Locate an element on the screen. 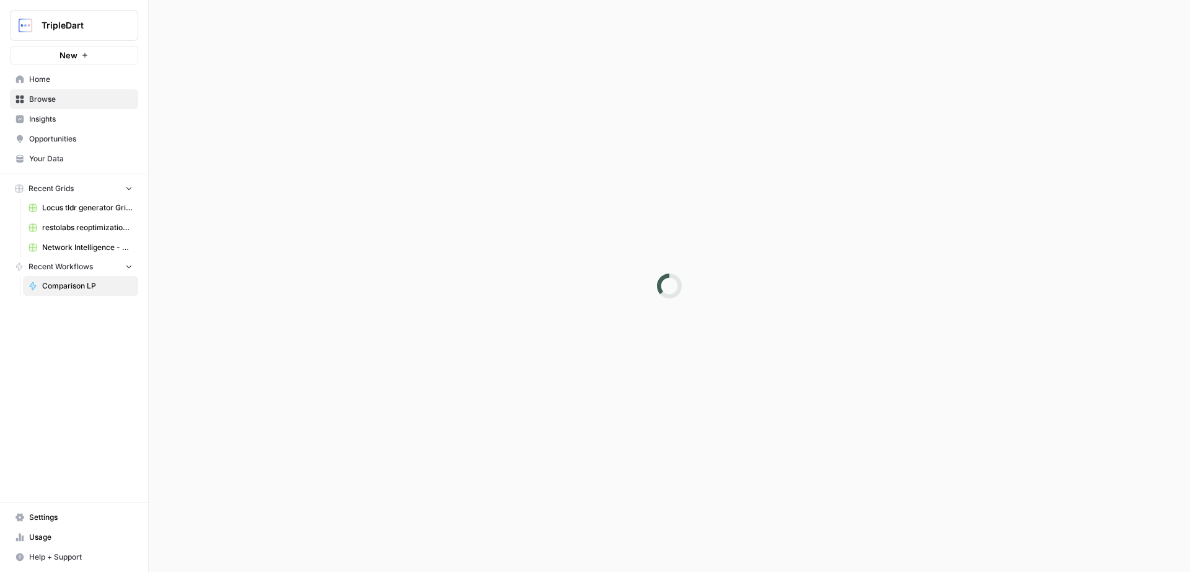 This screenshot has width=1190, height=572. a: Settings is located at coordinates (74, 517).